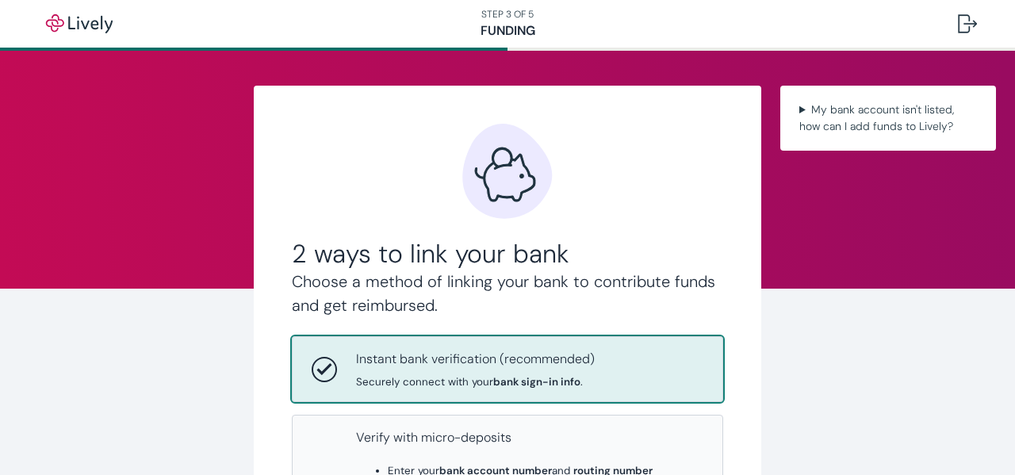 The width and height of the screenshot is (1015, 475). Describe the element at coordinates (324, 369) in the screenshot. I see `svg: Instant bank verification` at that location.